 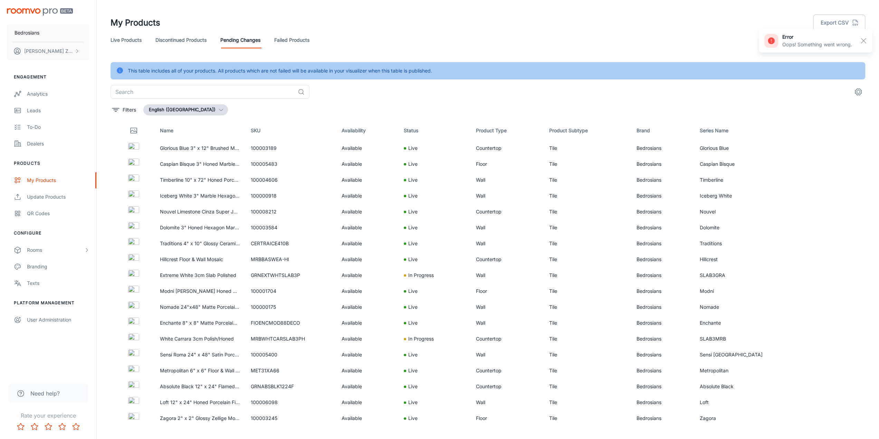 I want to click on div: Rooms, so click(x=55, y=250).